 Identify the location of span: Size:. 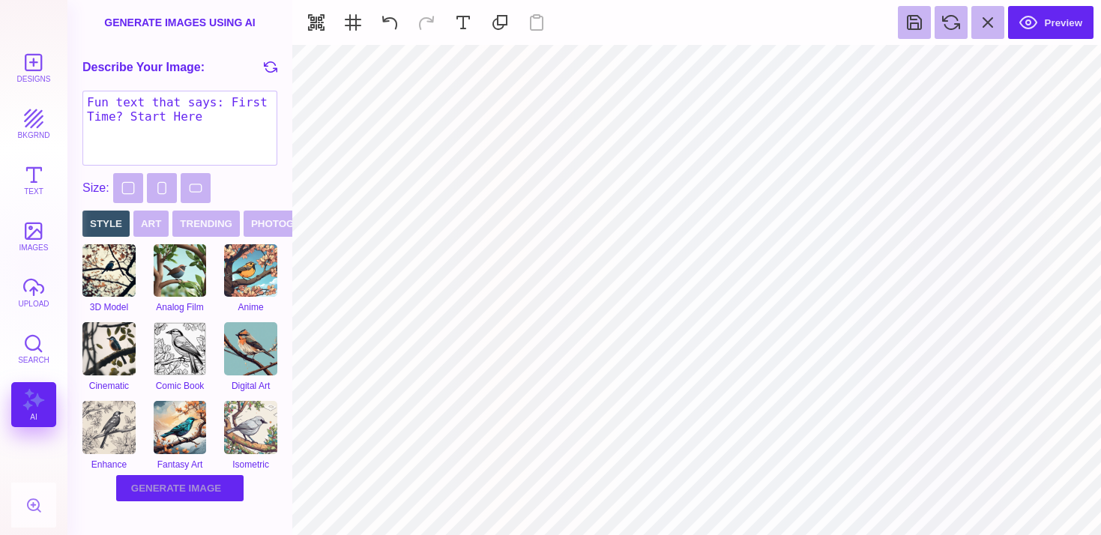
(96, 188).